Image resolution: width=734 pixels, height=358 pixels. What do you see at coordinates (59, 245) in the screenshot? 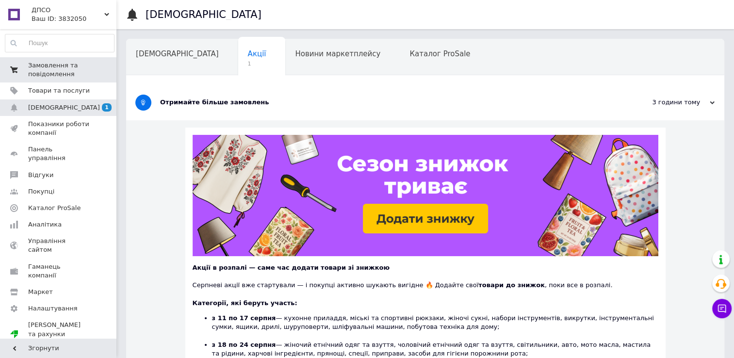
I see `span: Управління сайтом` at bounding box center [59, 245].